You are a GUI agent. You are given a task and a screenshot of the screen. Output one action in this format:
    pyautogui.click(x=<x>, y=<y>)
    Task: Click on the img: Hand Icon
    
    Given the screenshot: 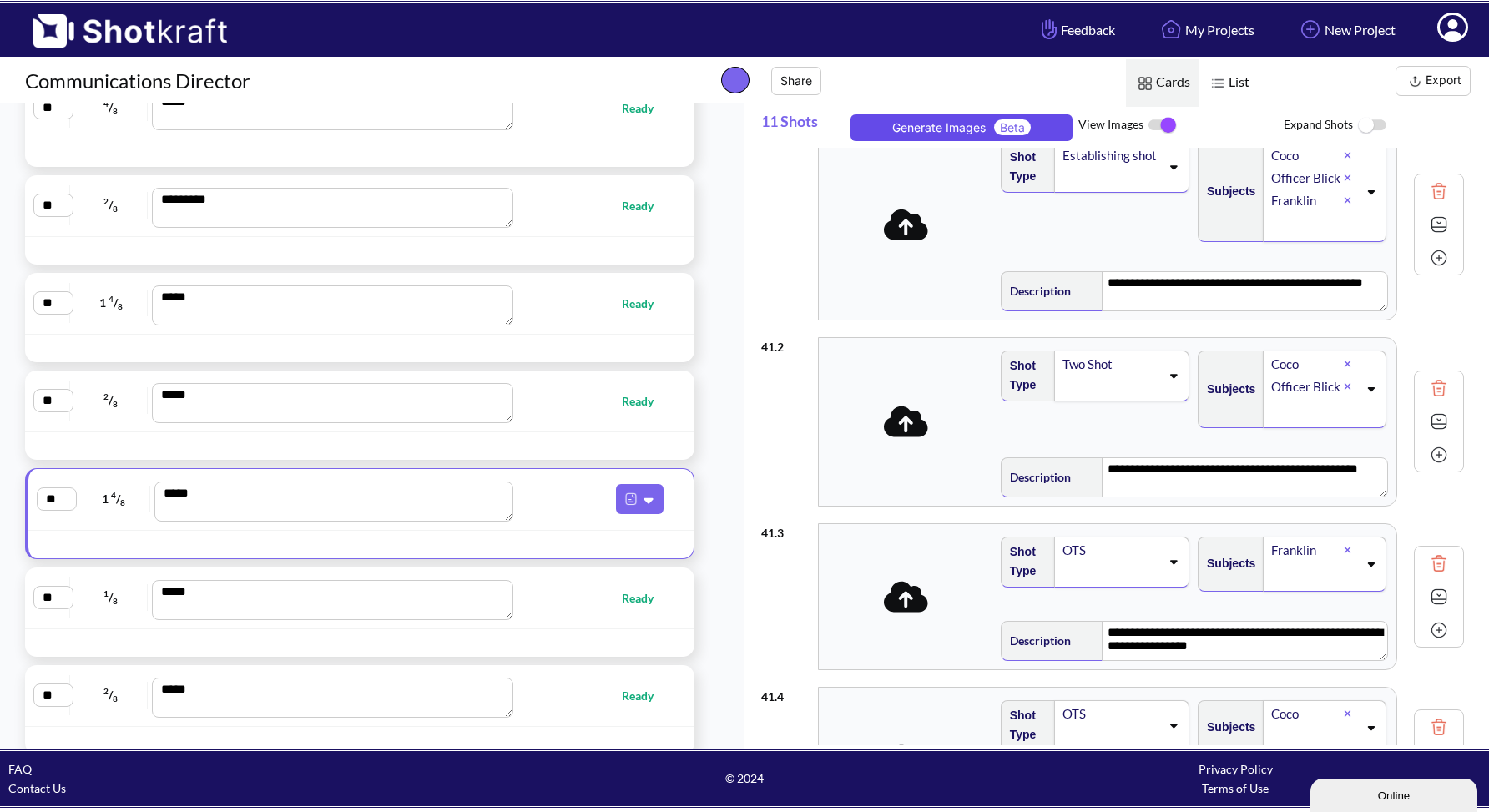 What is the action you would take?
    pyautogui.click(x=1049, y=30)
    